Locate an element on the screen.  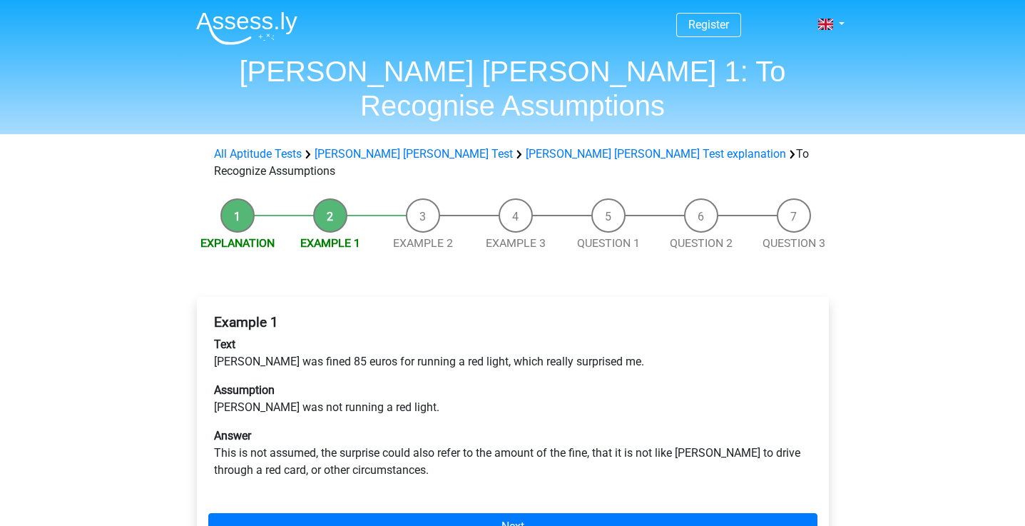
b: Text is located at coordinates (225, 344).